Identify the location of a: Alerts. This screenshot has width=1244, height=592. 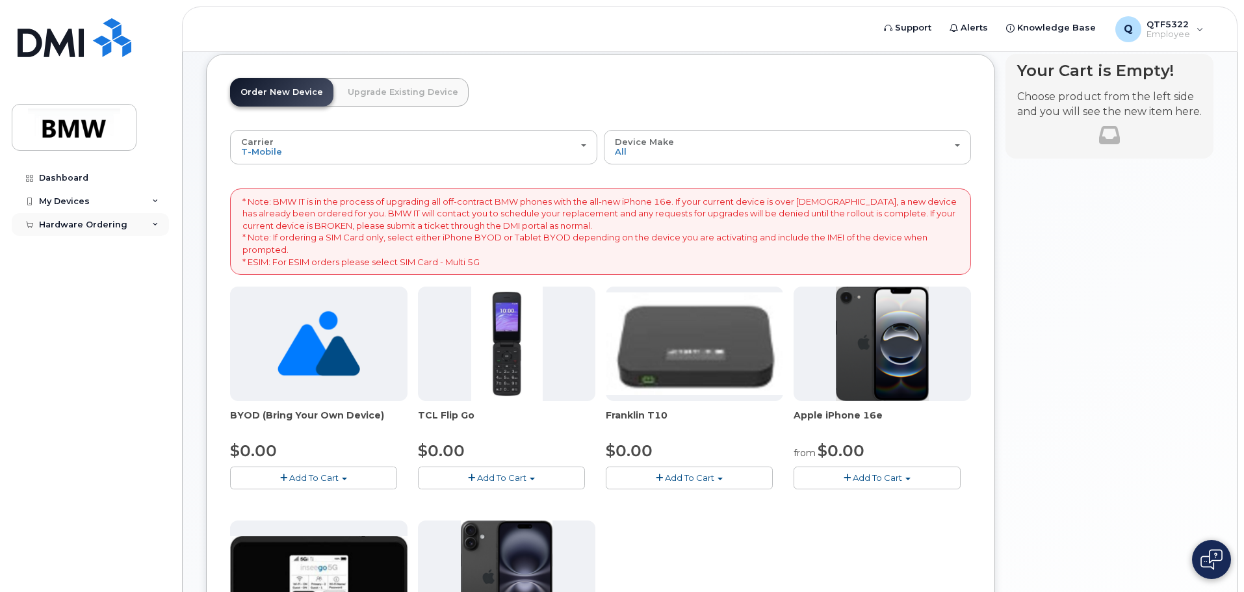
(968, 28).